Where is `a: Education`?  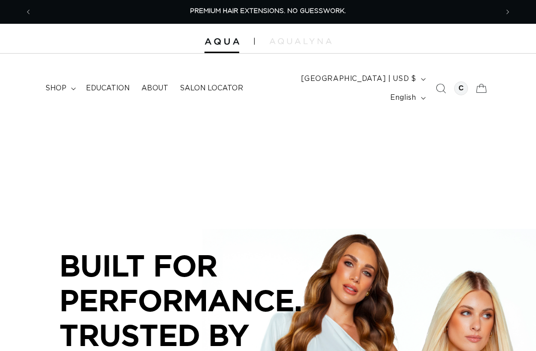 a: Education is located at coordinates (108, 88).